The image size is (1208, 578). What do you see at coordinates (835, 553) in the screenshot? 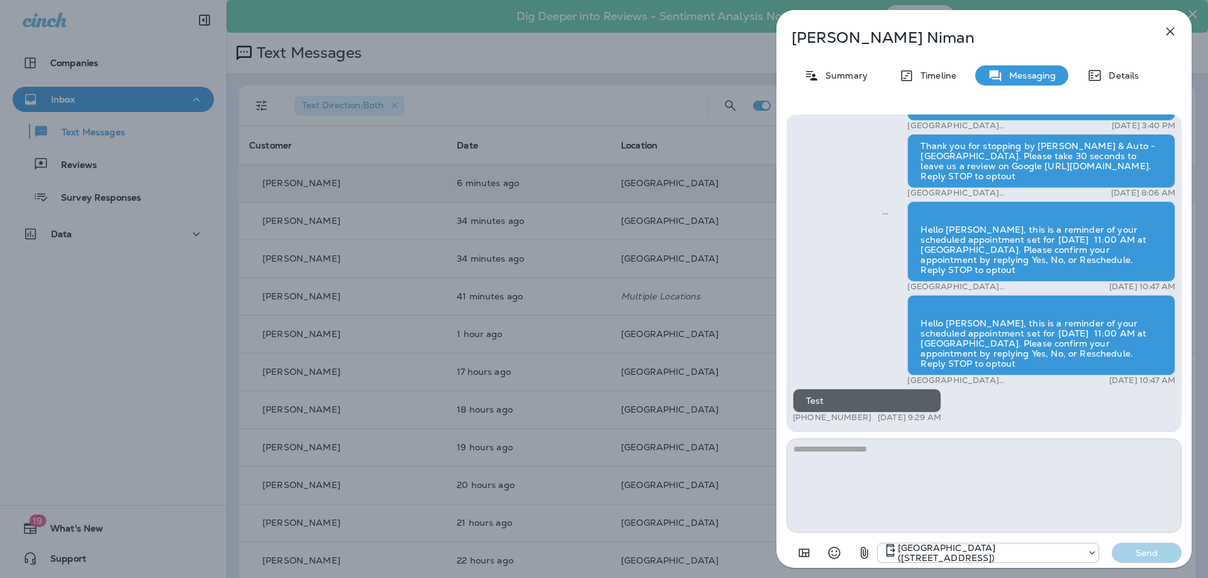
I see `button: Select an emoji` at bounding box center [835, 553].